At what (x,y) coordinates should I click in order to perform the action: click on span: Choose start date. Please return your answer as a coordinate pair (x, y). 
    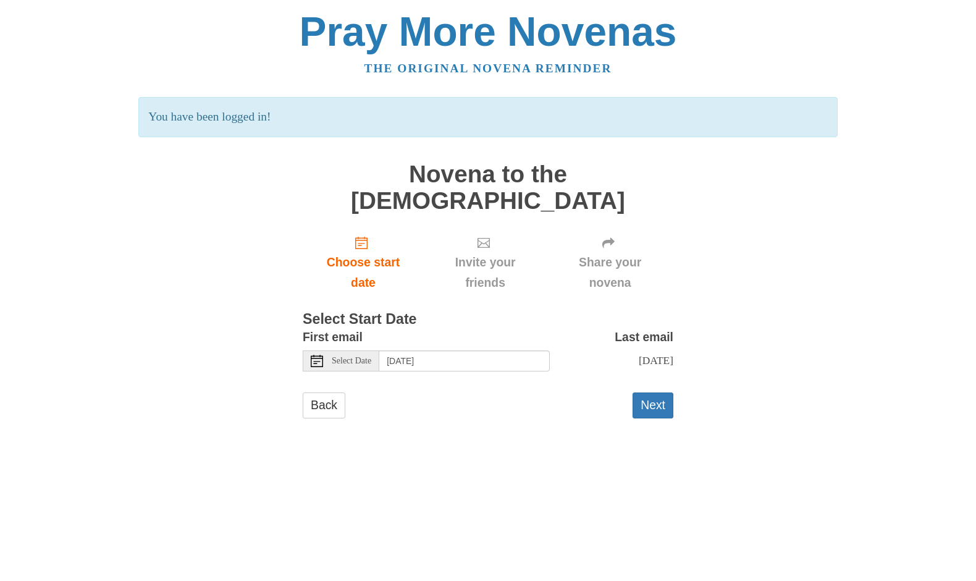
    Looking at the image, I should click on (363, 273).